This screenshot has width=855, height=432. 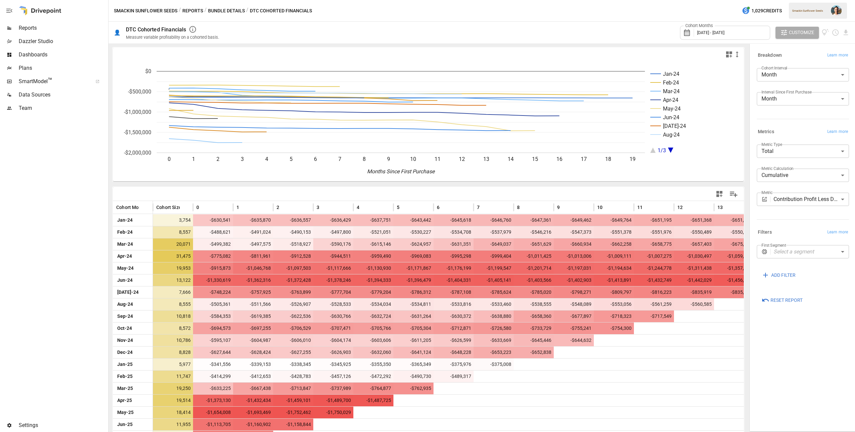 I want to click on div: Contribution Profit Less Direct Ad Spend, so click(x=811, y=199).